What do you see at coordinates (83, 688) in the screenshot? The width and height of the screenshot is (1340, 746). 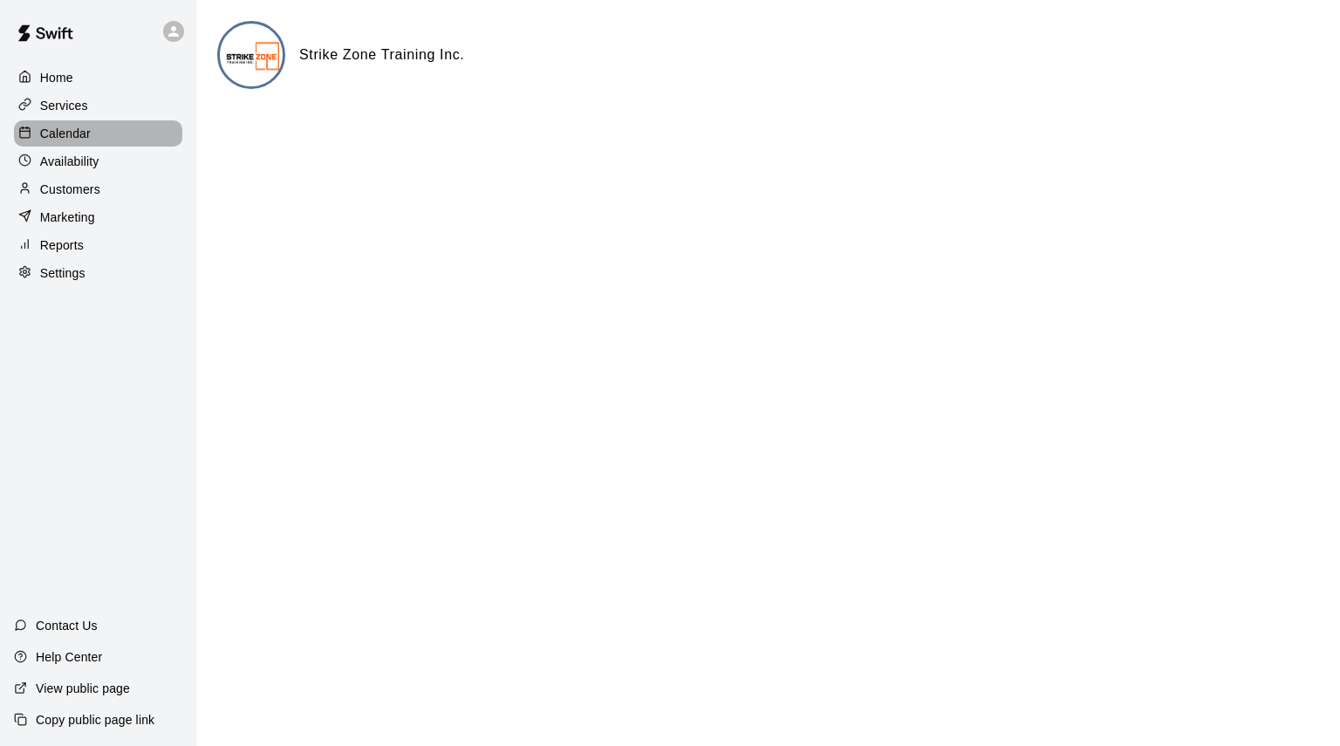 I see `p: View public page` at bounding box center [83, 688].